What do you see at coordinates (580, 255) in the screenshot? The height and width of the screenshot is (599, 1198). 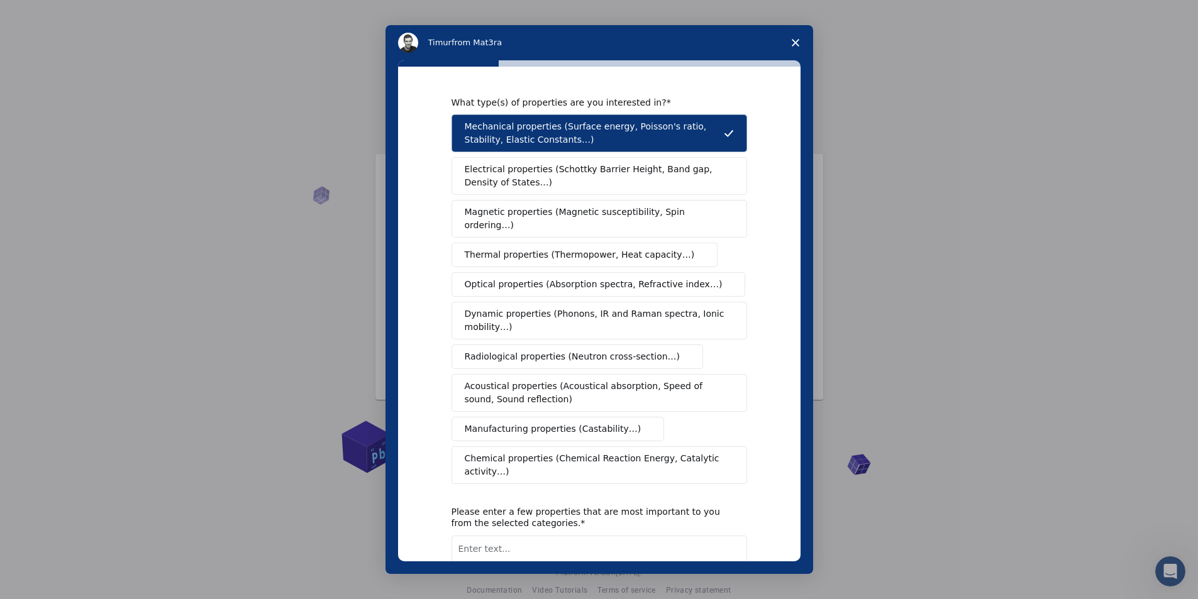 I see `span: Thermal properties (Thermopower, Heat capacity…)` at bounding box center [580, 255].